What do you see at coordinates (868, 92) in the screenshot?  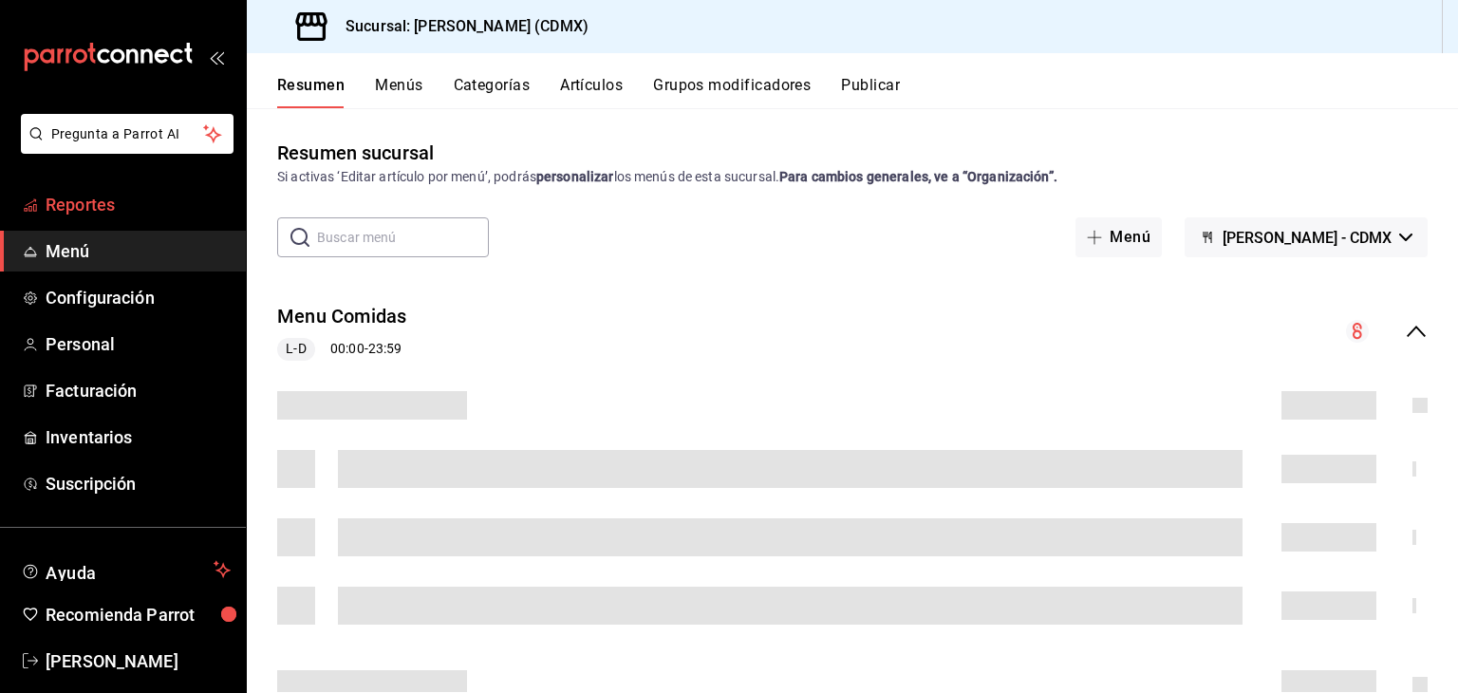 I see `div: navigation tabs` at bounding box center [868, 92].